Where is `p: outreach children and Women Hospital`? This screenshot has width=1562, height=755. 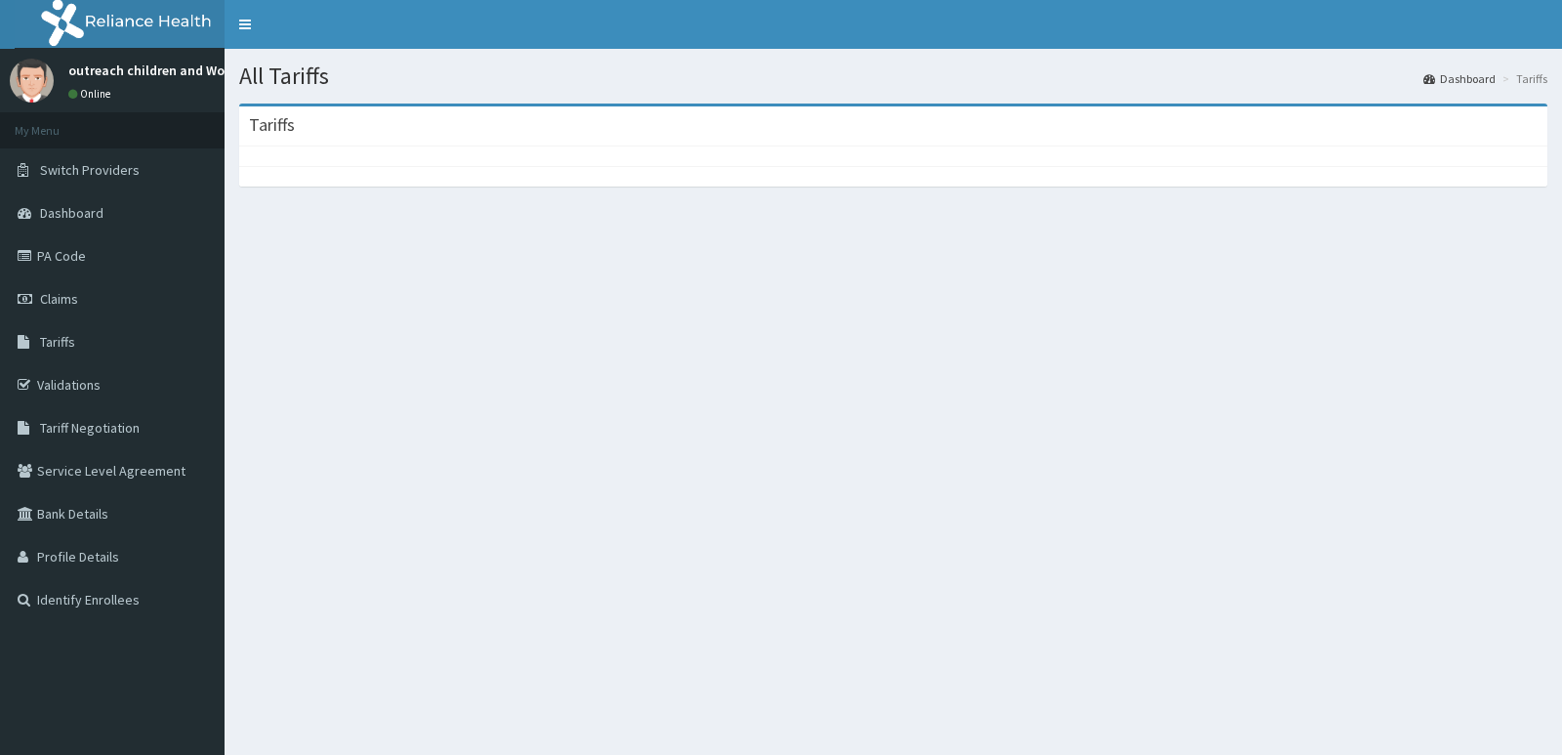 p: outreach children and Women Hospital is located at coordinates (187, 70).